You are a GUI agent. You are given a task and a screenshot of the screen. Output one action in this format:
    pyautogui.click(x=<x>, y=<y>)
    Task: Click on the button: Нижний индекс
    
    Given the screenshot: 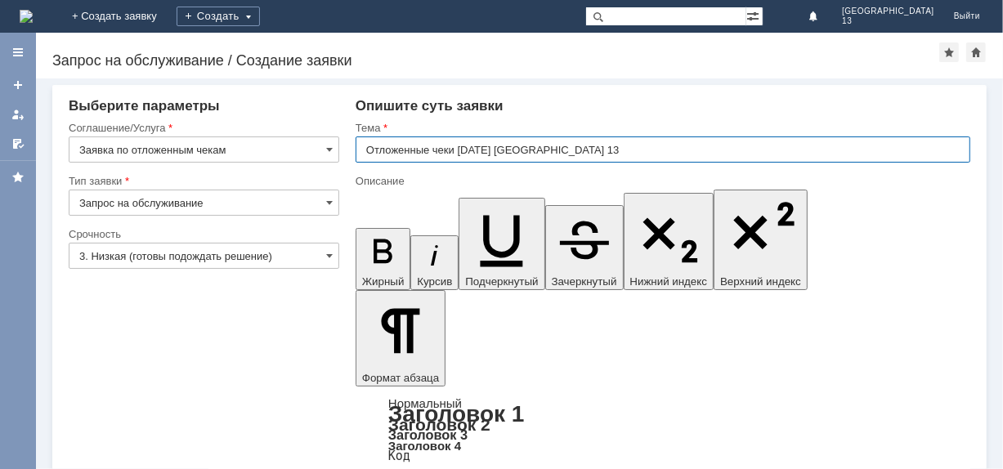 What is the action you would take?
    pyautogui.click(x=669, y=241)
    